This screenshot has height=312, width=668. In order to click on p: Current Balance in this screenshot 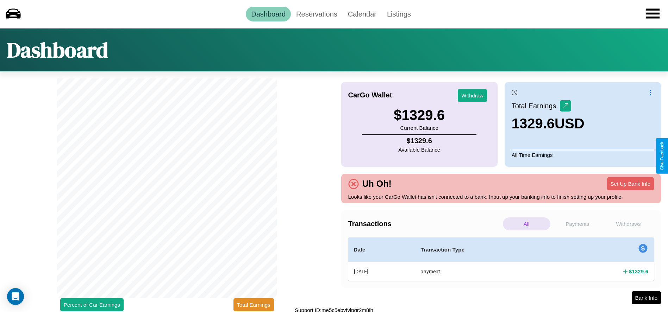, I will do `click(419, 128)`.